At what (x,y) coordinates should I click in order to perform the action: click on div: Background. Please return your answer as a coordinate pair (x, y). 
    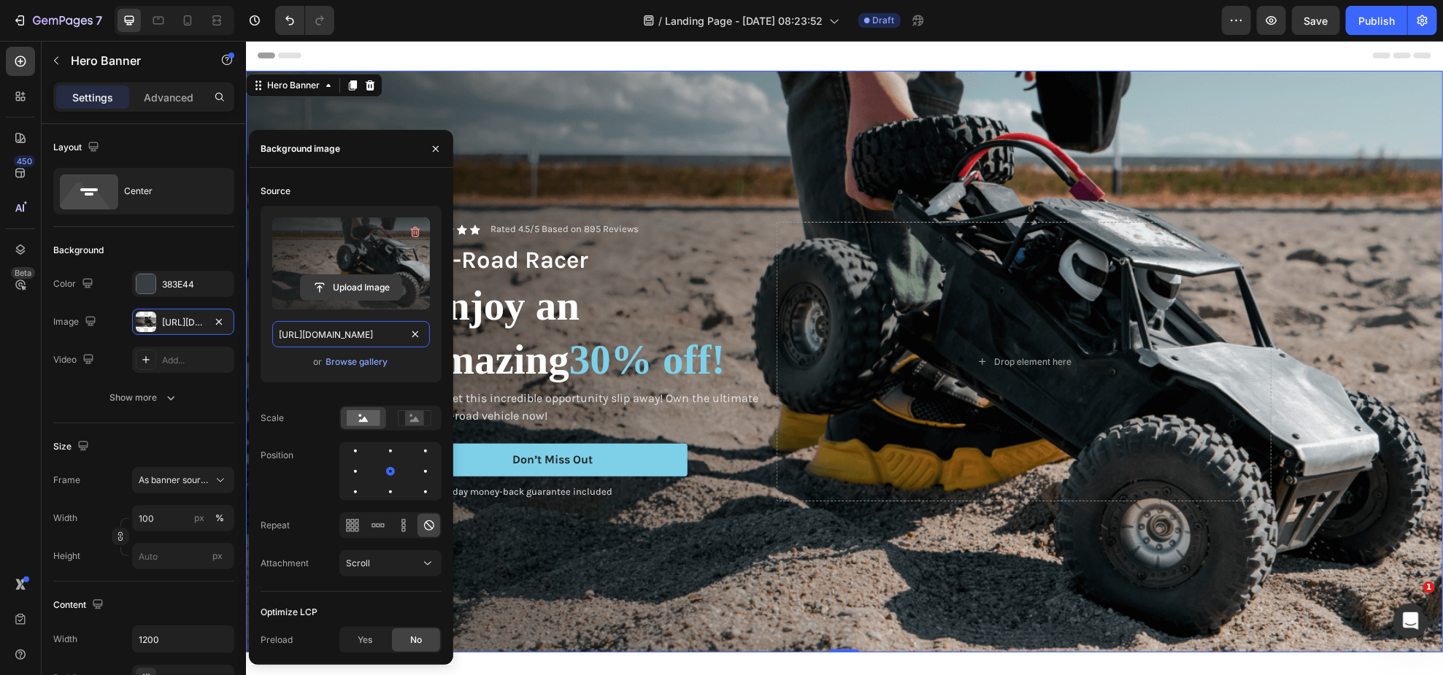
    Looking at the image, I should click on (78, 250).